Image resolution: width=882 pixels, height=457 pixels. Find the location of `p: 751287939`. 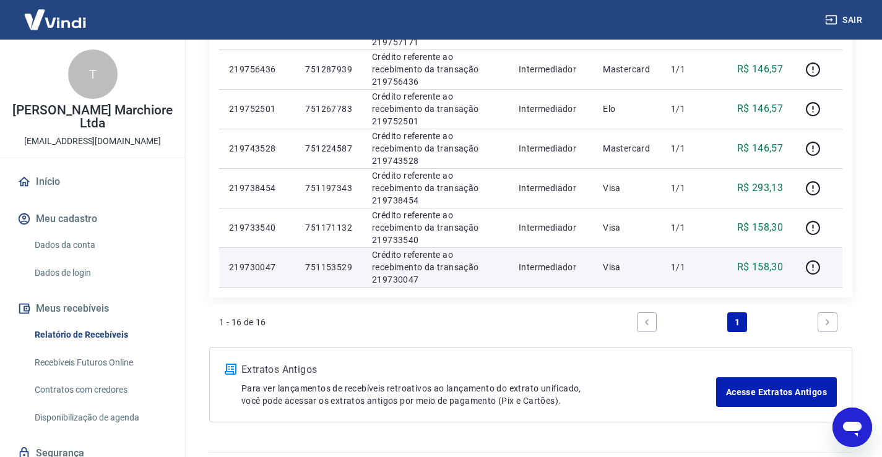

p: 751287939 is located at coordinates (329, 69).